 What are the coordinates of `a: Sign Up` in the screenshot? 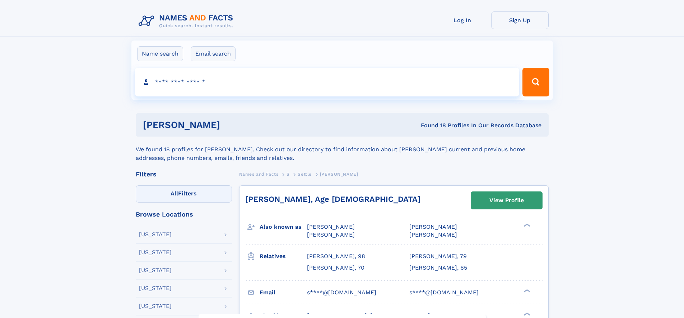 It's located at (520, 20).